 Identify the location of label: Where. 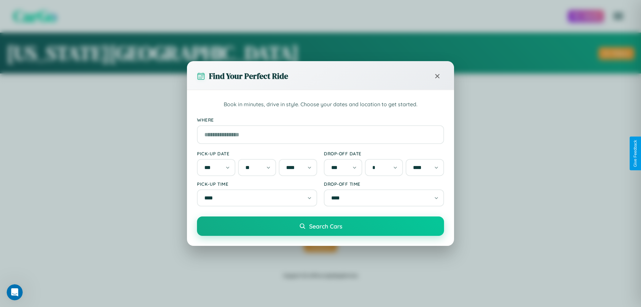
(320, 120).